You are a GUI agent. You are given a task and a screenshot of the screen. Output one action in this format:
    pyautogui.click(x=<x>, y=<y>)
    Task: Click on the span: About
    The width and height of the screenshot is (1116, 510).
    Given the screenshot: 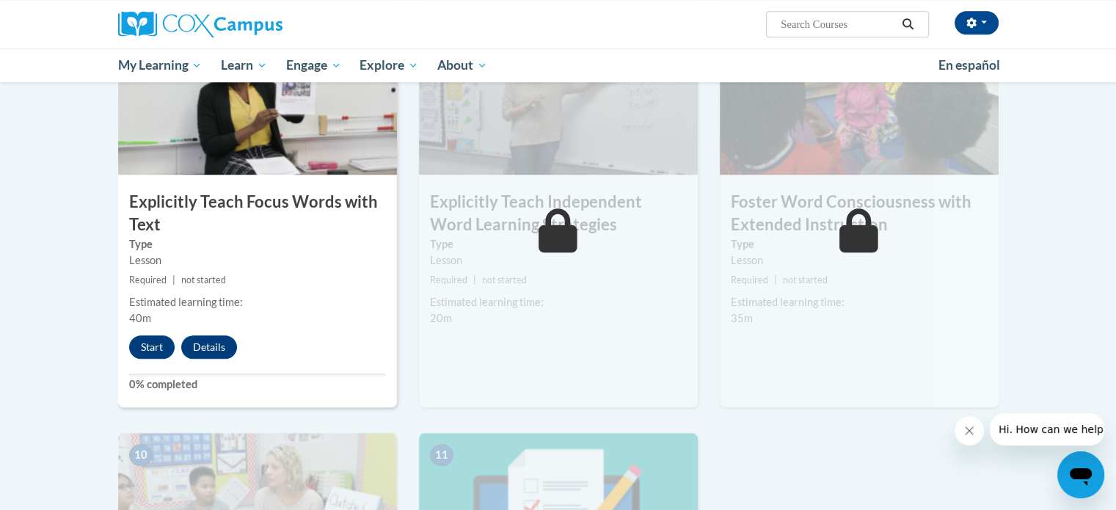 What is the action you would take?
    pyautogui.click(x=462, y=65)
    